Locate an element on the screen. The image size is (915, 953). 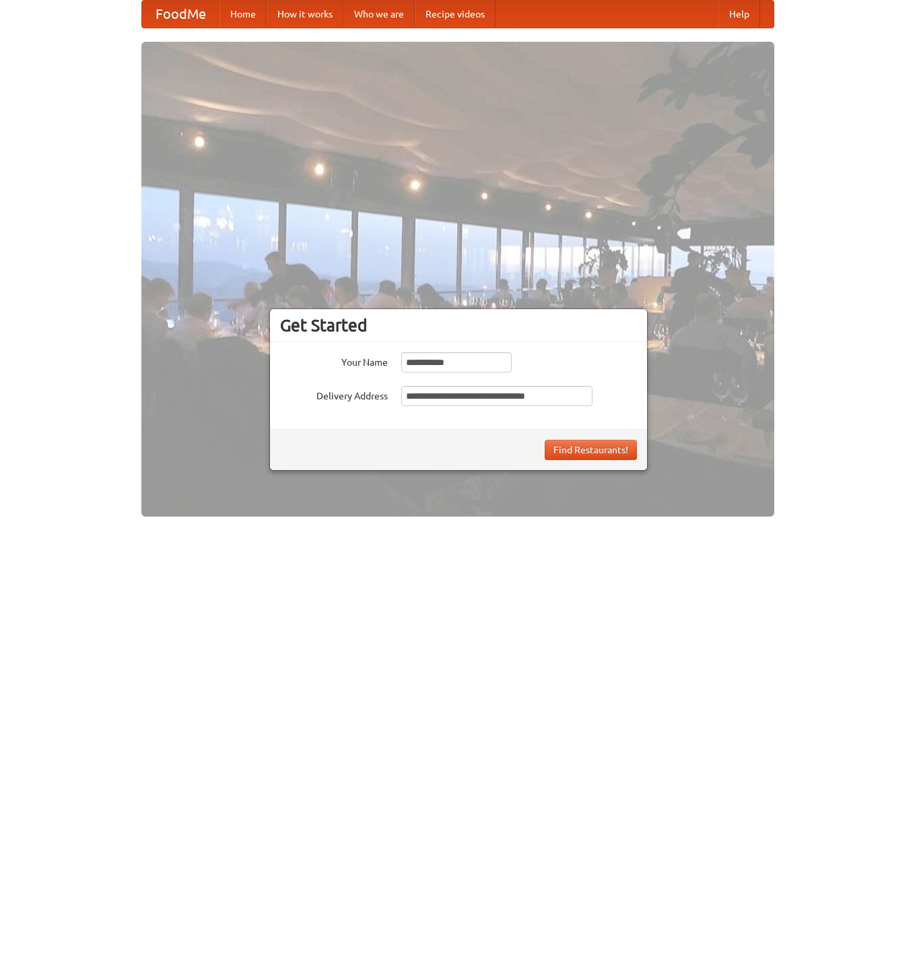
label: Delivery Address is located at coordinates (334, 394).